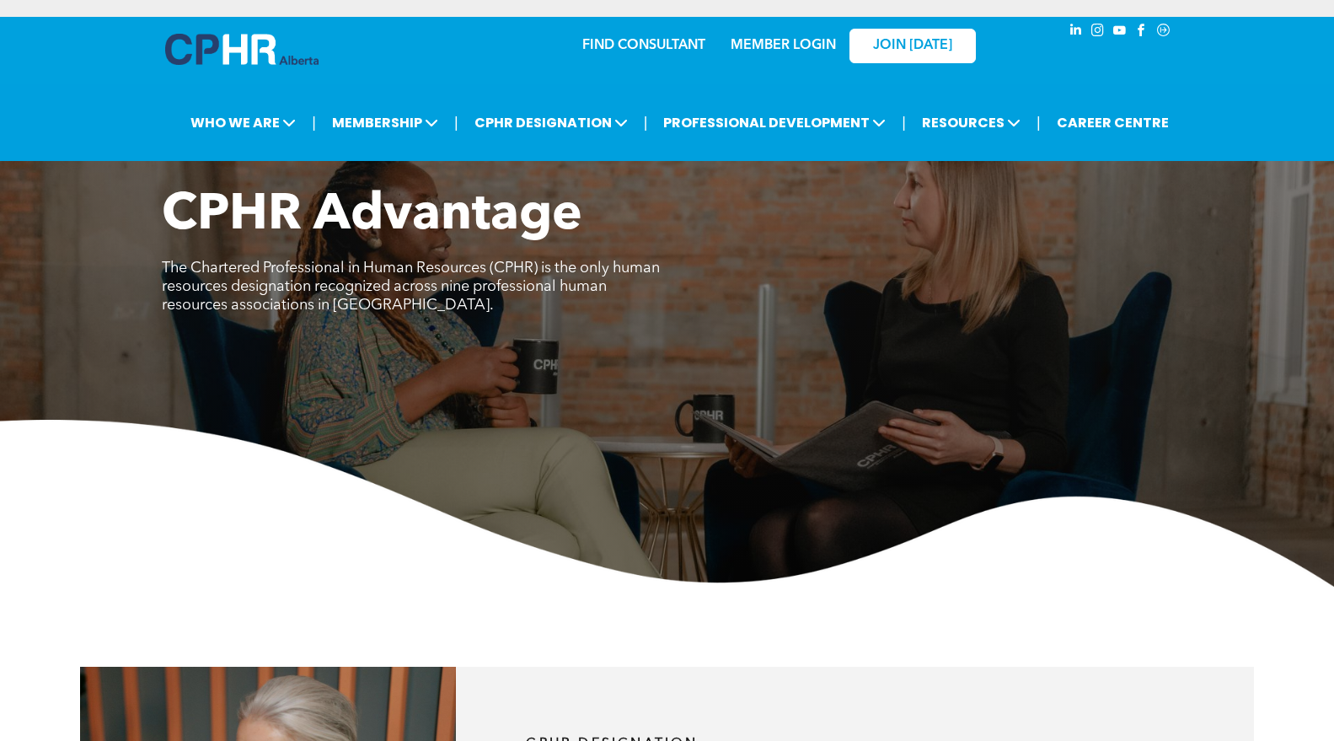 This screenshot has height=741, width=1334. Describe the element at coordinates (971, 122) in the screenshot. I see `span: RESOURCES` at that location.